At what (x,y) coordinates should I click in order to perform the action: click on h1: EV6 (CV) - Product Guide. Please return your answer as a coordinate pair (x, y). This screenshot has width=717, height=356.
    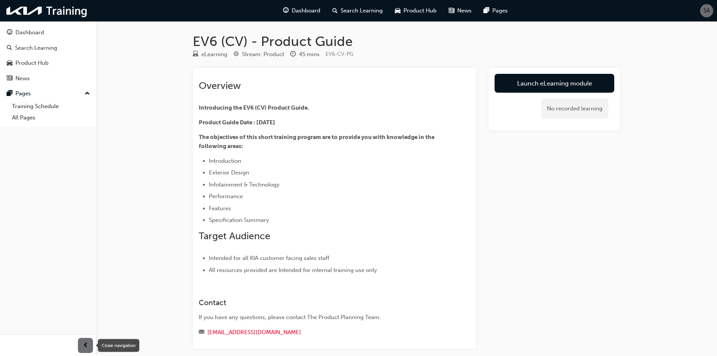
    Looking at the image, I should click on (406, 41).